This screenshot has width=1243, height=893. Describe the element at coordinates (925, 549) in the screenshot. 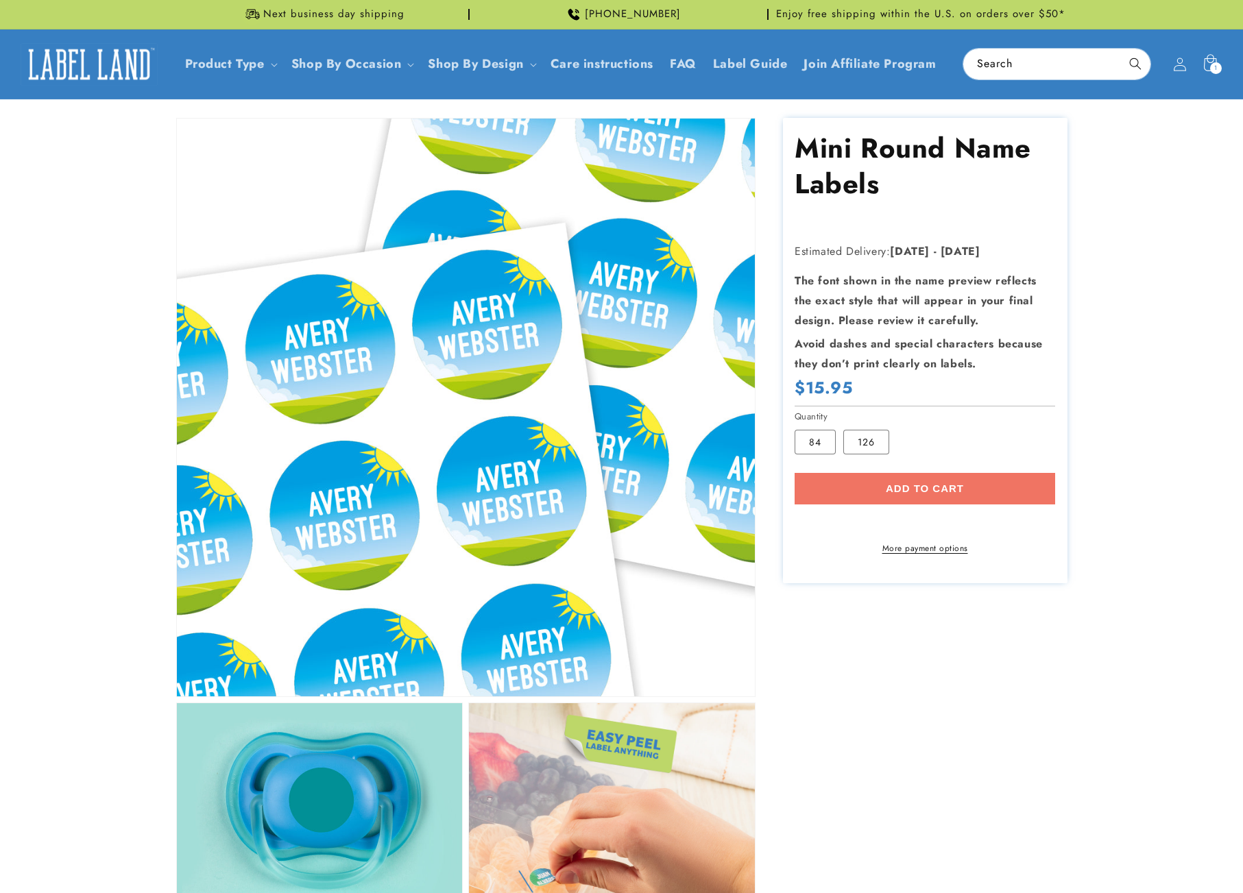

I see `a: More payment options` at that location.